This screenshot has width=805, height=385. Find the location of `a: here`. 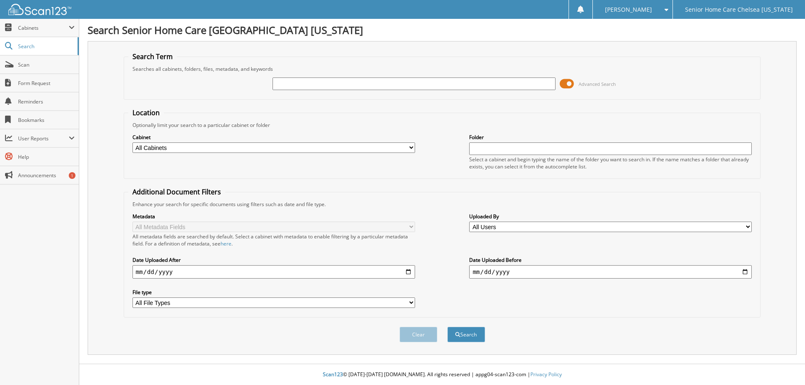

a: here is located at coordinates (226, 244).